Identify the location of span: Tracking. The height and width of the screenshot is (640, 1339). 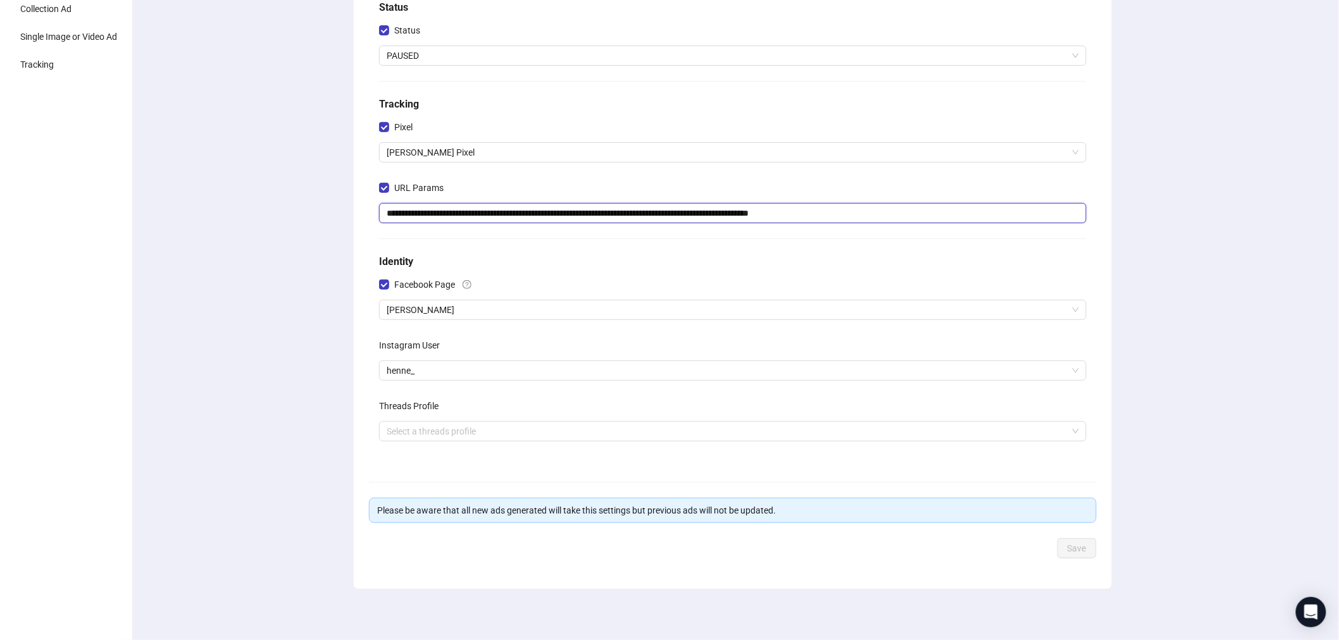
(37, 65).